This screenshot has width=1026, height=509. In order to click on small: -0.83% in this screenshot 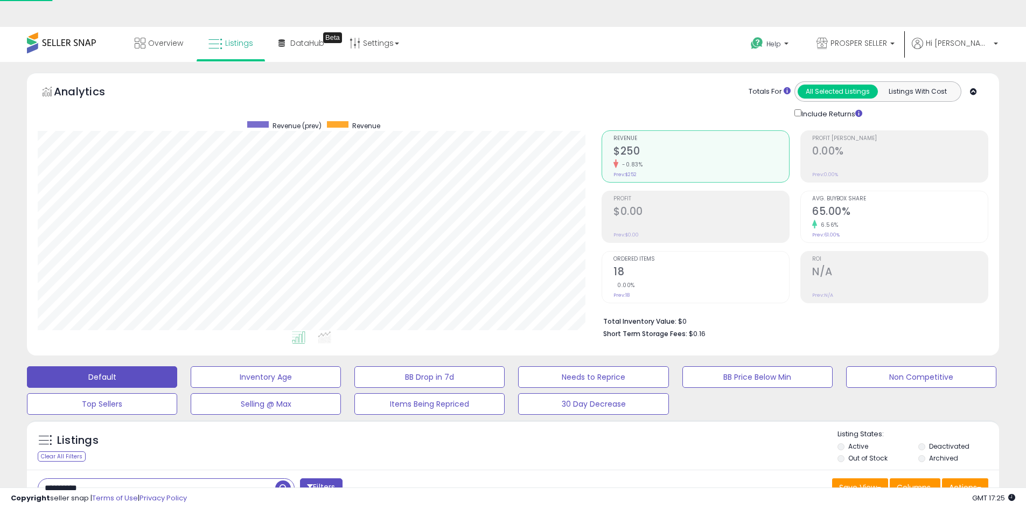, I will do `click(630, 164)`.